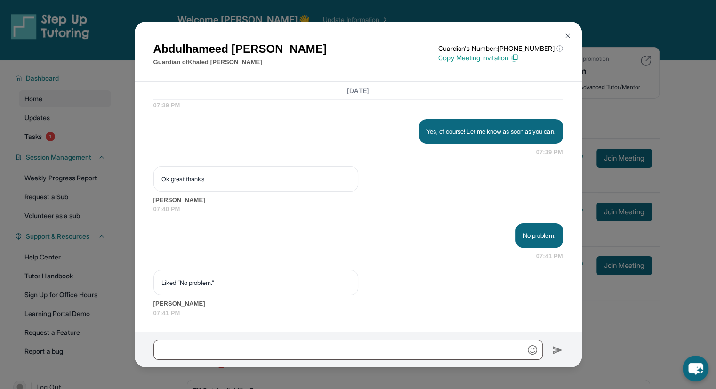 This screenshot has width=716, height=389. What do you see at coordinates (559, 48) in the screenshot?
I see `span: ⓘ` at bounding box center [559, 48].